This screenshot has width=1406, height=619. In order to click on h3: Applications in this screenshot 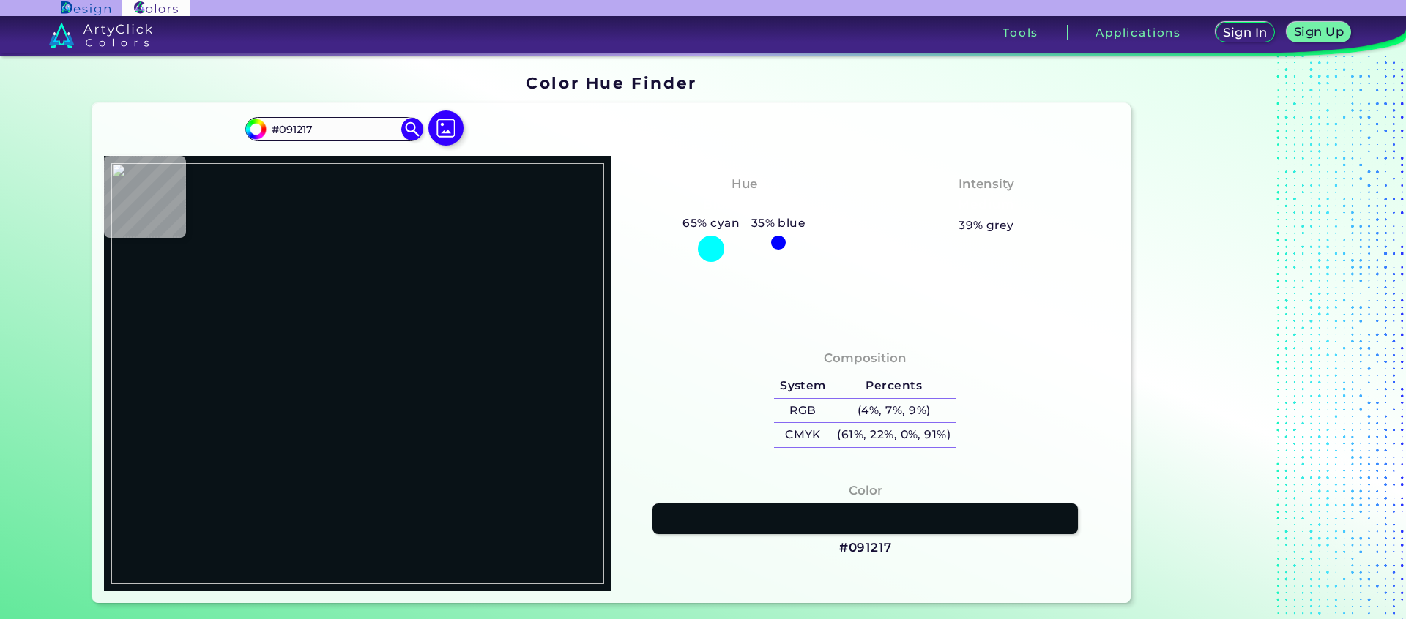, I will do `click(1138, 32)`.